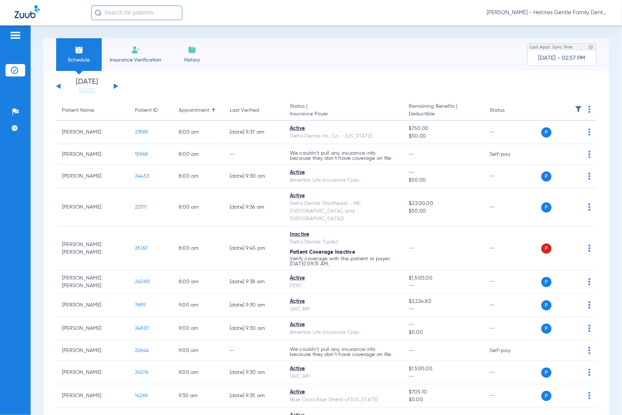 This screenshot has height=415, width=622. Describe the element at coordinates (322, 253) in the screenshot. I see `span: Patient Coverage Inactive` at that location.